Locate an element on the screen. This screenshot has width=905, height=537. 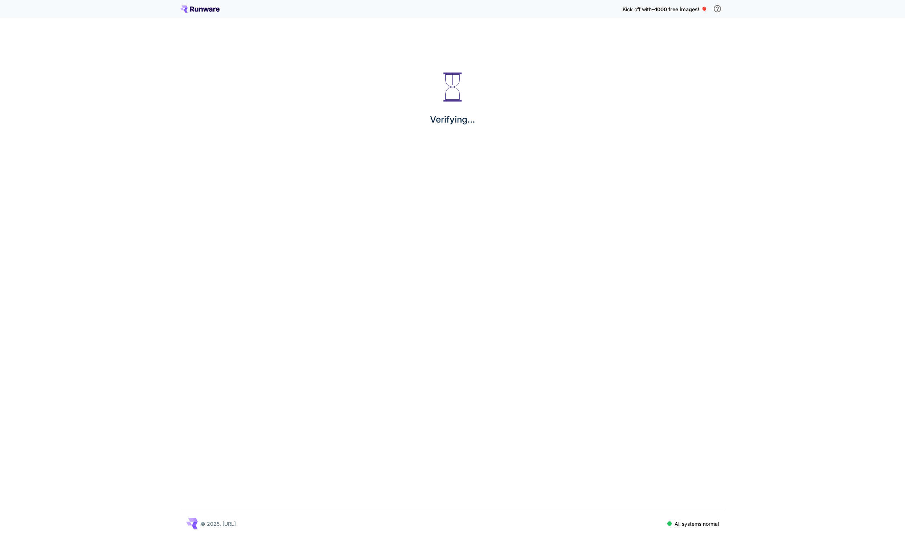
p: All systems normal is located at coordinates (696, 524).